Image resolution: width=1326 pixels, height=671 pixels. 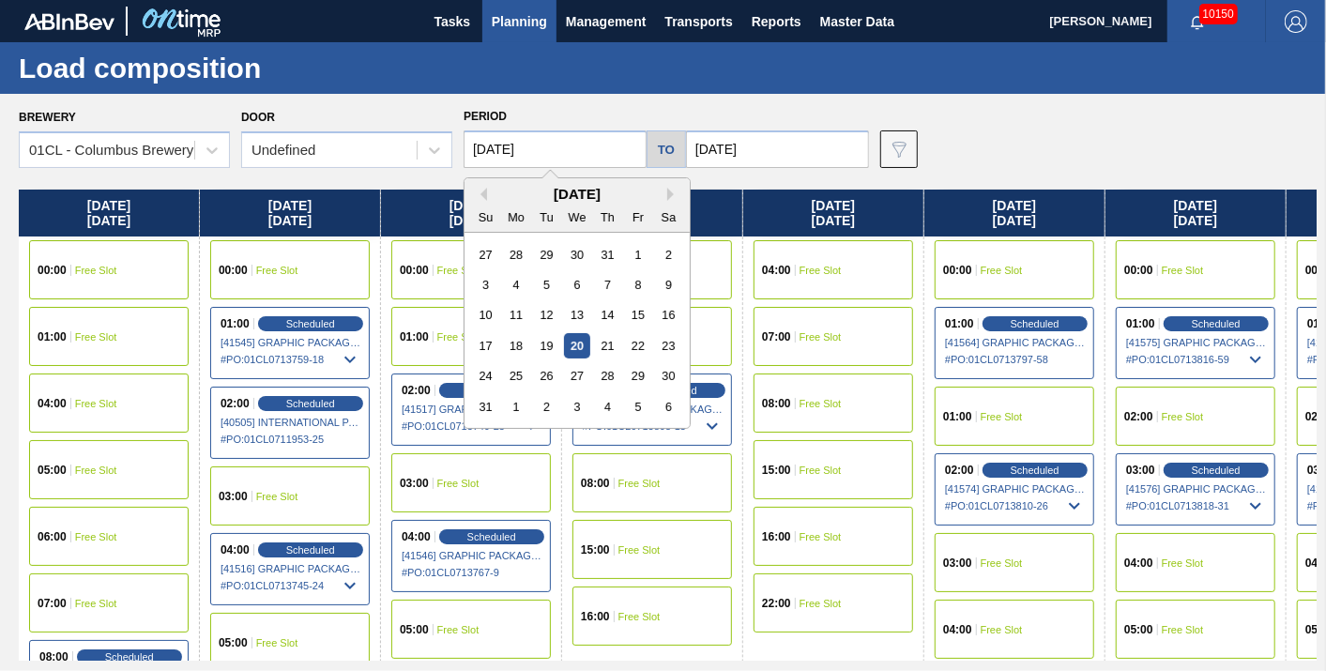 What do you see at coordinates (637, 345) in the screenshot?
I see `div: Choose Friday, August 22nd, 2025` at bounding box center [637, 345].